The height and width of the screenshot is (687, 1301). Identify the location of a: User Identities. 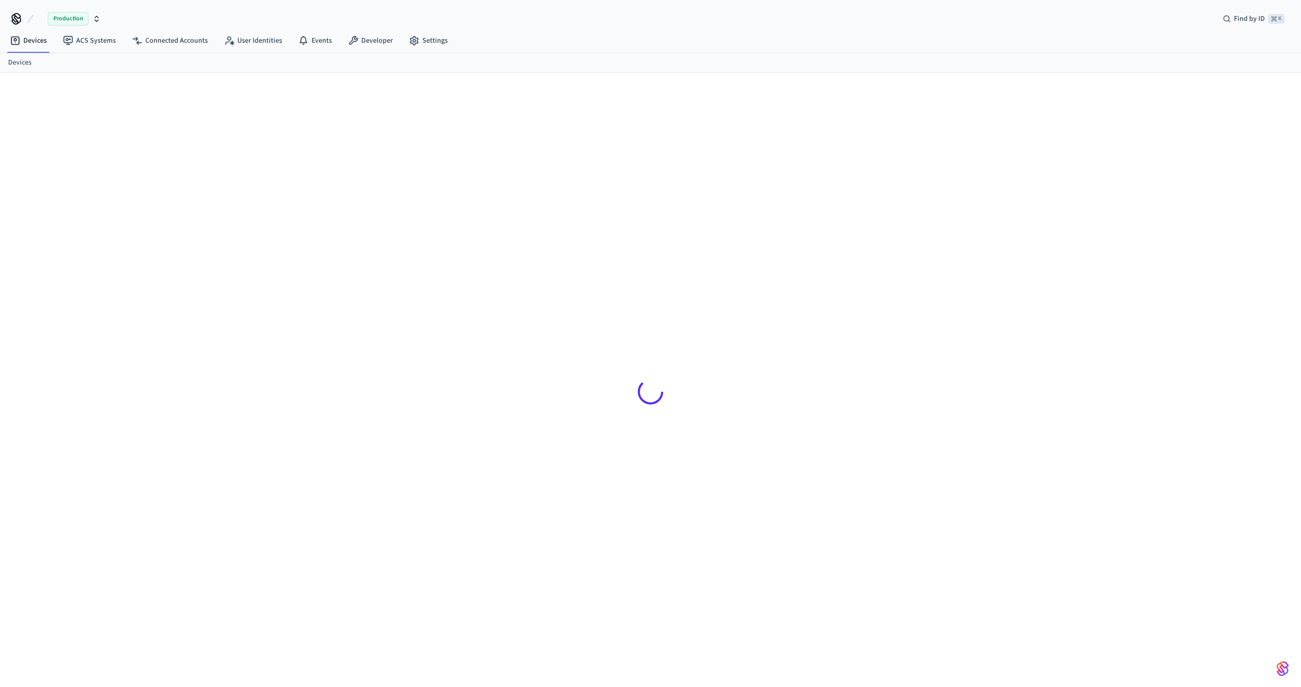
(253, 41).